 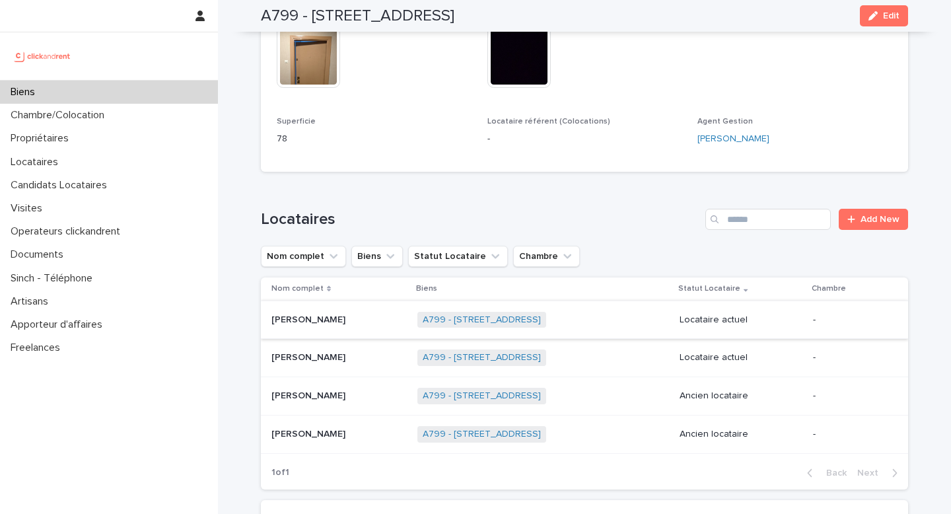 What do you see at coordinates (40, 254) in the screenshot?
I see `p: Documents` at bounding box center [40, 254].